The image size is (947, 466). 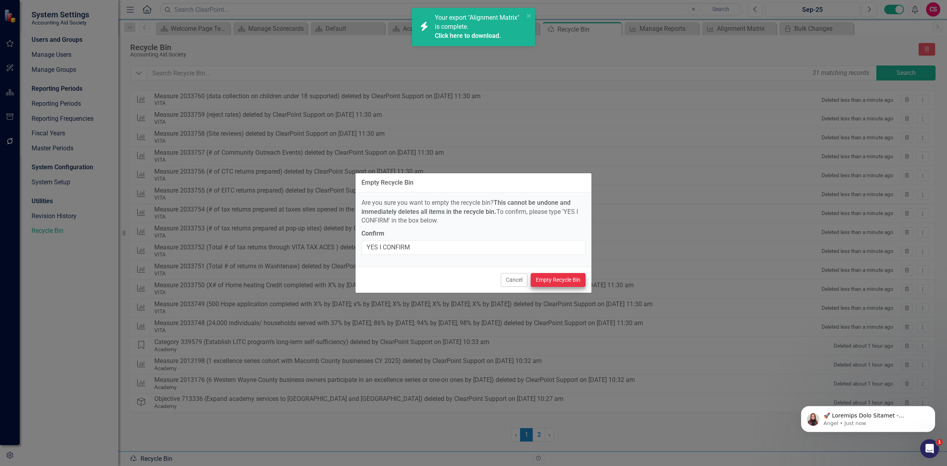 What do you see at coordinates (558, 280) in the screenshot?
I see `button: Empty Recycle Bin` at bounding box center [558, 280].